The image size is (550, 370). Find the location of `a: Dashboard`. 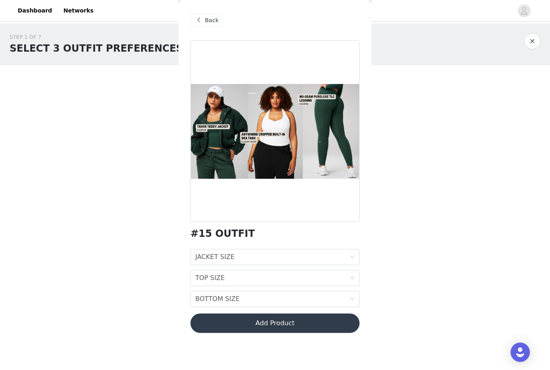

a: Dashboard is located at coordinates (35, 10).